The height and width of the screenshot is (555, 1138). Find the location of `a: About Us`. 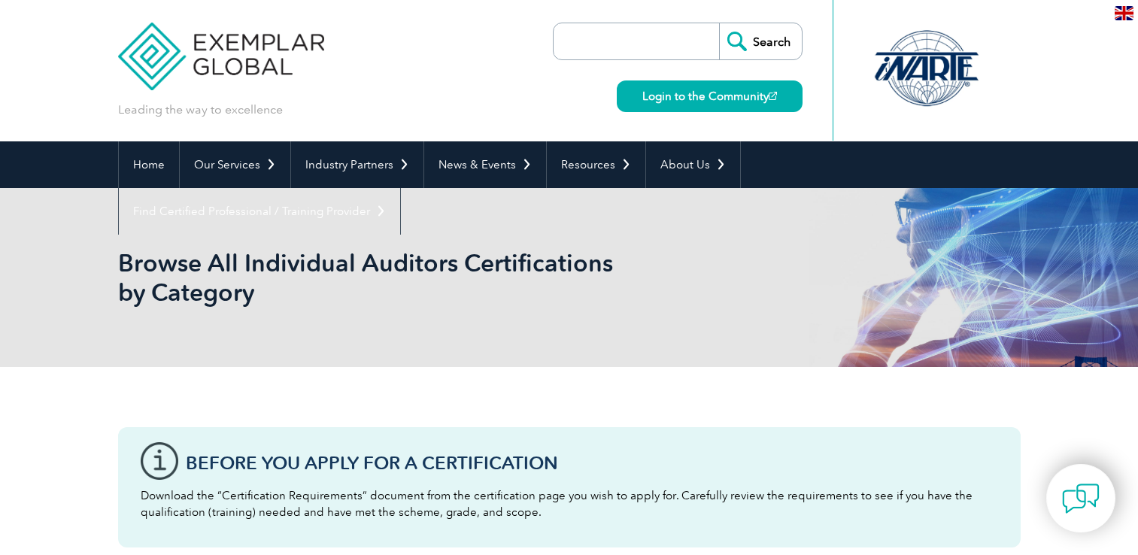

a: About Us is located at coordinates (693, 165).